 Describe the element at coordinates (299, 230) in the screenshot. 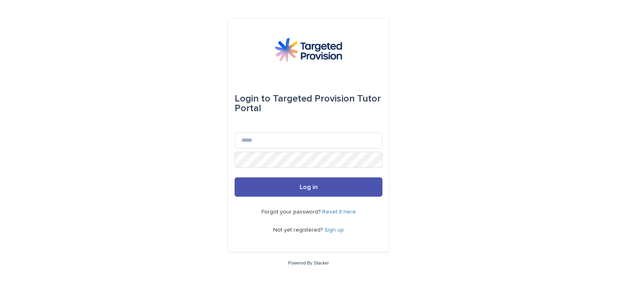

I see `span: Not yet registered?` at that location.